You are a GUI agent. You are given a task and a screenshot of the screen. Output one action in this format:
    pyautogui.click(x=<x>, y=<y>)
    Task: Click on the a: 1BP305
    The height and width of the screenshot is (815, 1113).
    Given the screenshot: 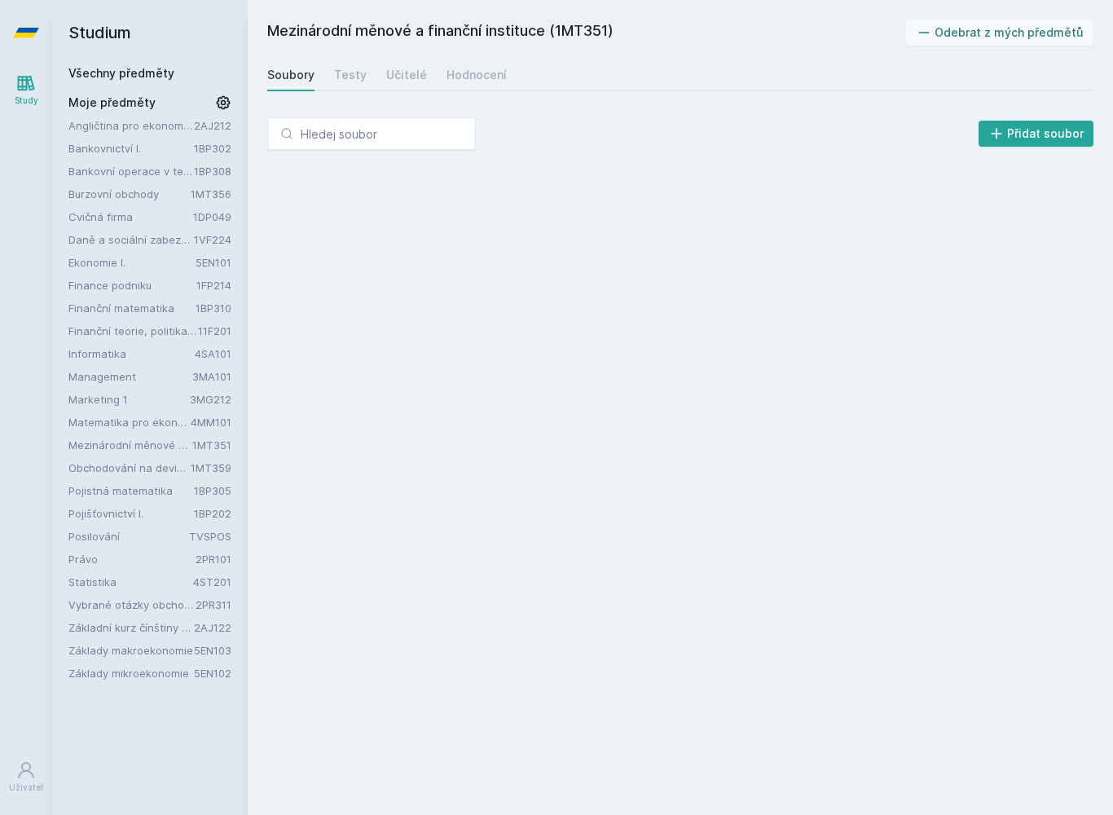 What is the action you would take?
    pyautogui.click(x=213, y=491)
    